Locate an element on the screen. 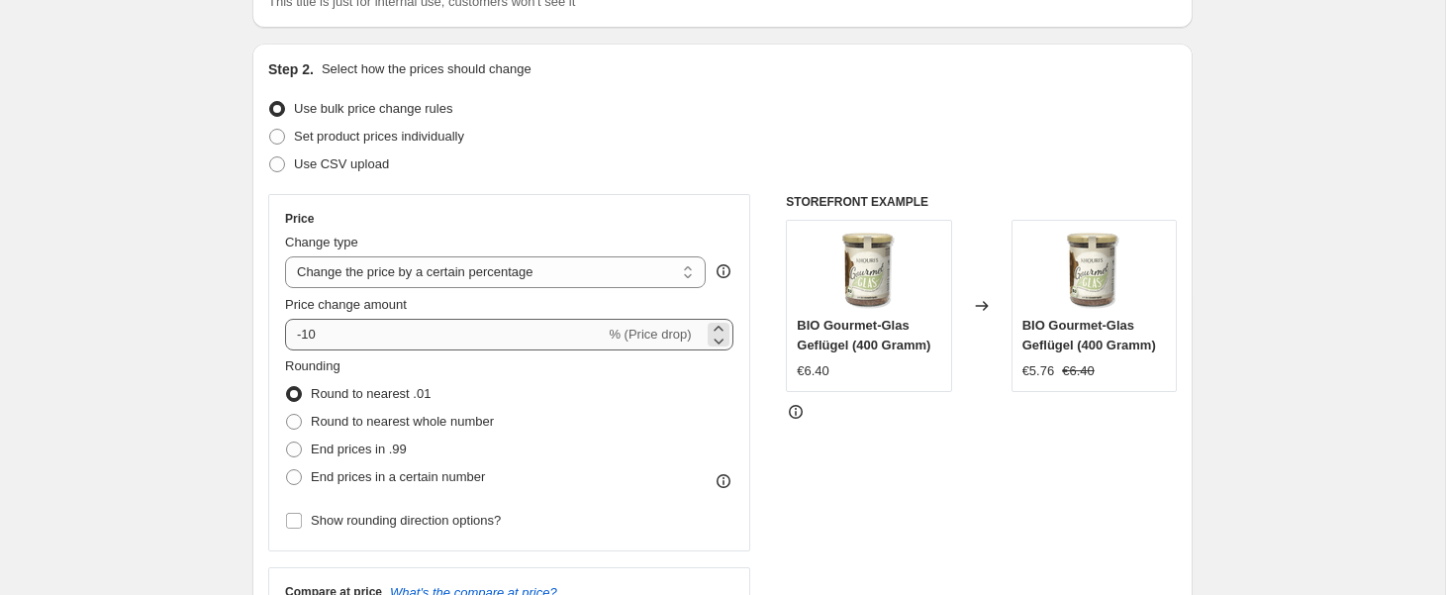  span: End prices in .99 is located at coordinates (358, 448).